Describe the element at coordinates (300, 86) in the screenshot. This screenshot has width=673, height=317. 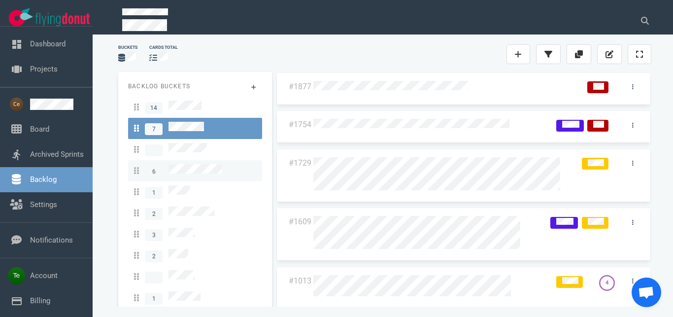
I see `a: #1877` at that location.